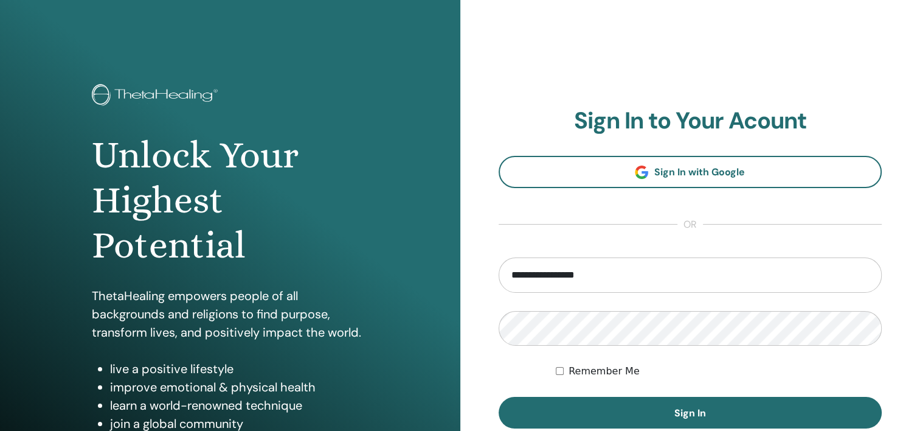  I want to click on div: Keep me authenticated indefinitely or until I manually logout, so click(719, 371).